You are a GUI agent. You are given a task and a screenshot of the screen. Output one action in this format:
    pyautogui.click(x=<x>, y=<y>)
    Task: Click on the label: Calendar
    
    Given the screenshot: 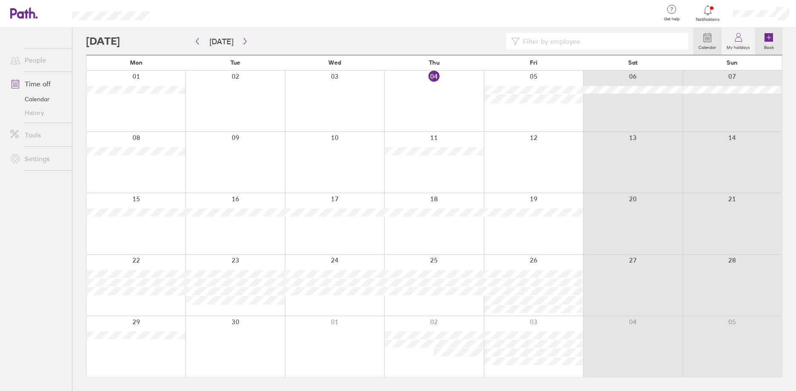 What is the action you would take?
    pyautogui.click(x=707, y=46)
    